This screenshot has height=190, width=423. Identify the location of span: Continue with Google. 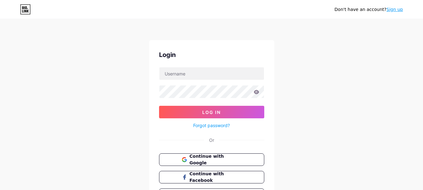
(215, 160).